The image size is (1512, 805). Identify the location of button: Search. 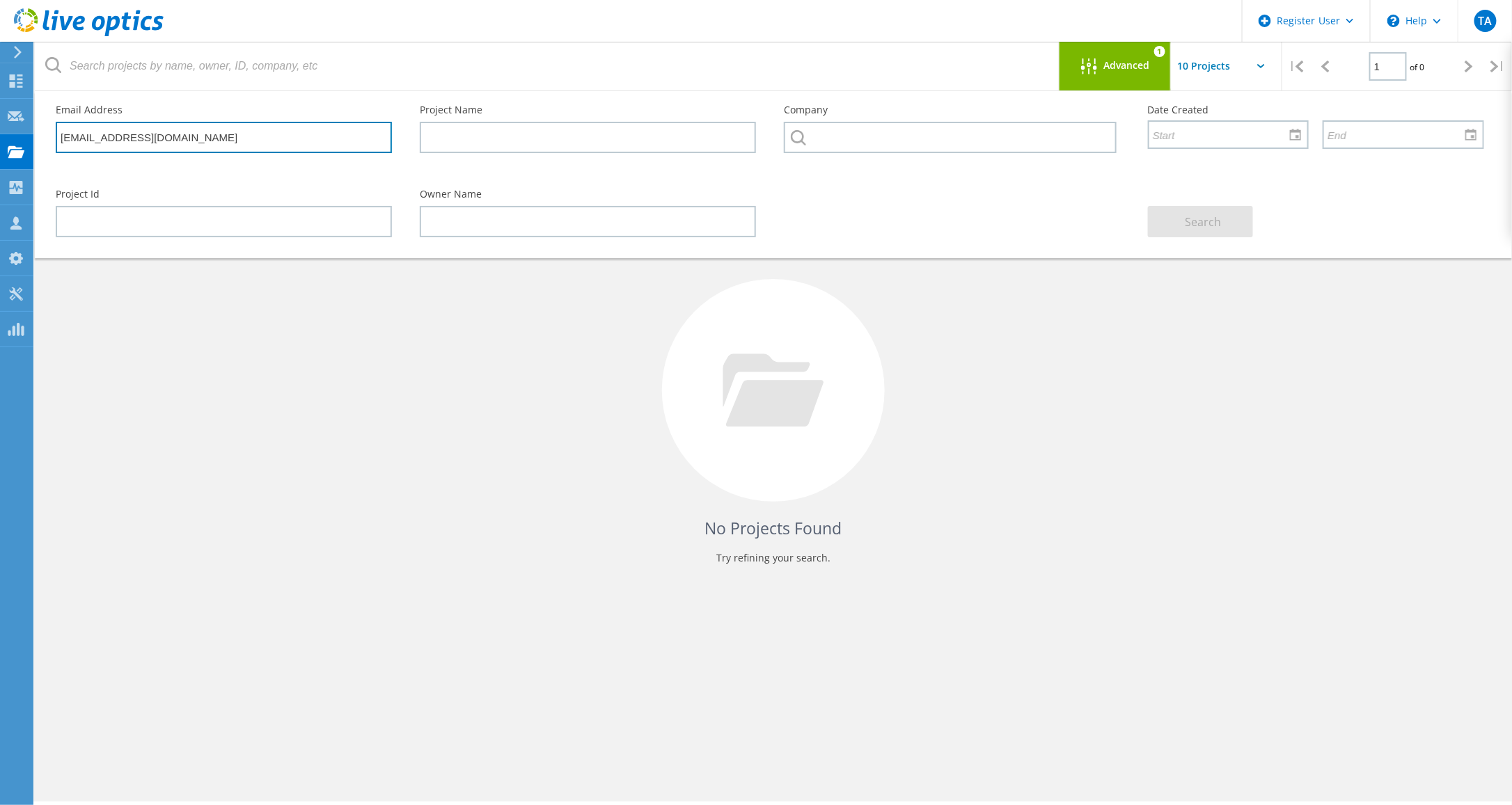
(1200, 222).